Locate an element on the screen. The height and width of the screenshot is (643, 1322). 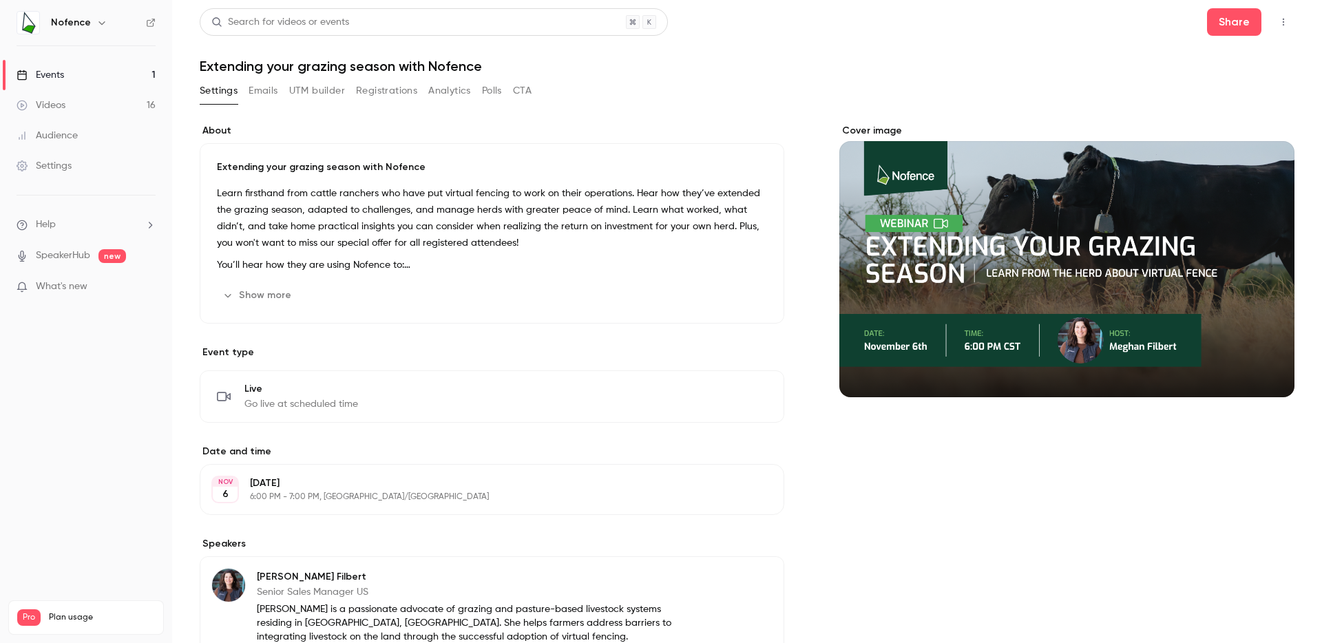
span: Go live at scheduled time is located at coordinates (301, 404).